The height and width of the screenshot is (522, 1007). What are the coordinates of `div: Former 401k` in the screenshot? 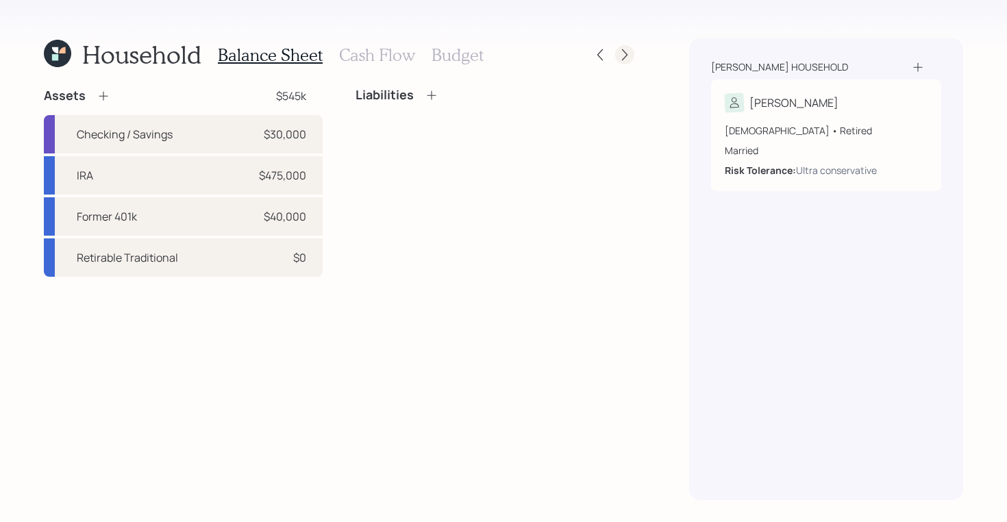 It's located at (107, 217).